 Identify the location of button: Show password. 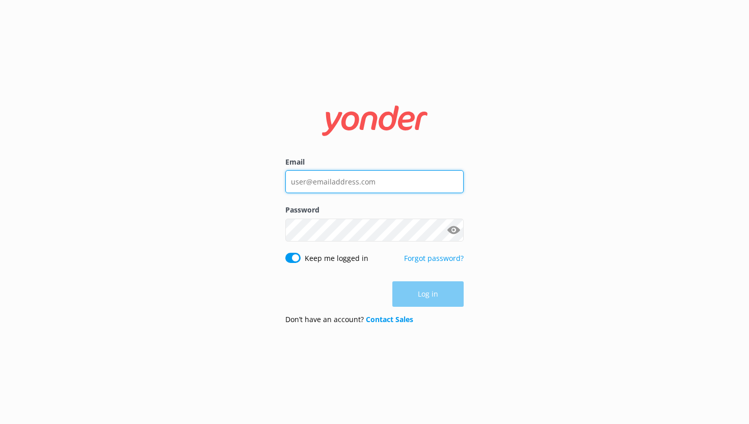
(454, 230).